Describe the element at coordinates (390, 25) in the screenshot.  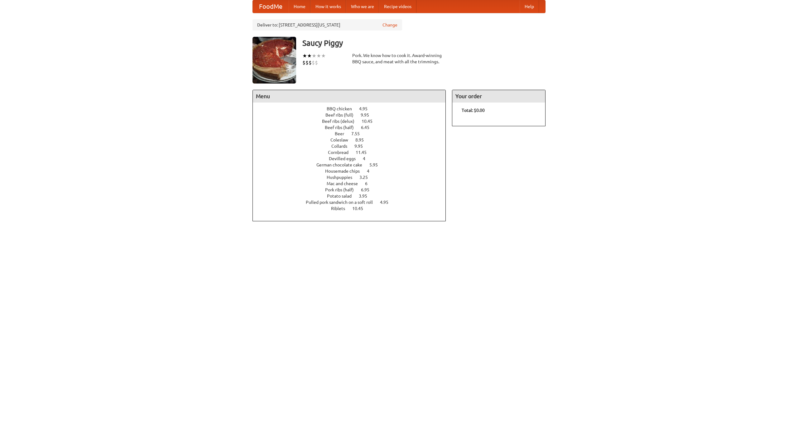
I see `a: Change` at that location.